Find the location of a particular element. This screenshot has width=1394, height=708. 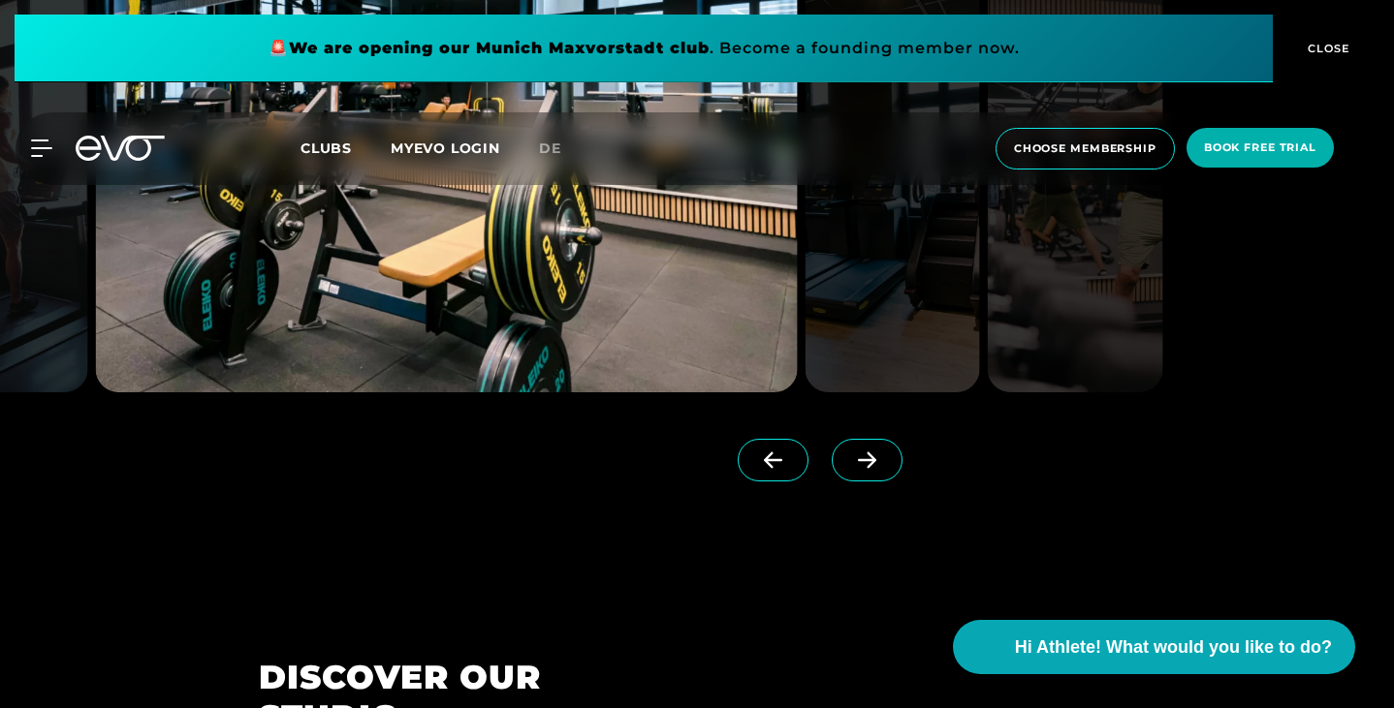

a: MYEVO LOGIN is located at coordinates (445, 148).